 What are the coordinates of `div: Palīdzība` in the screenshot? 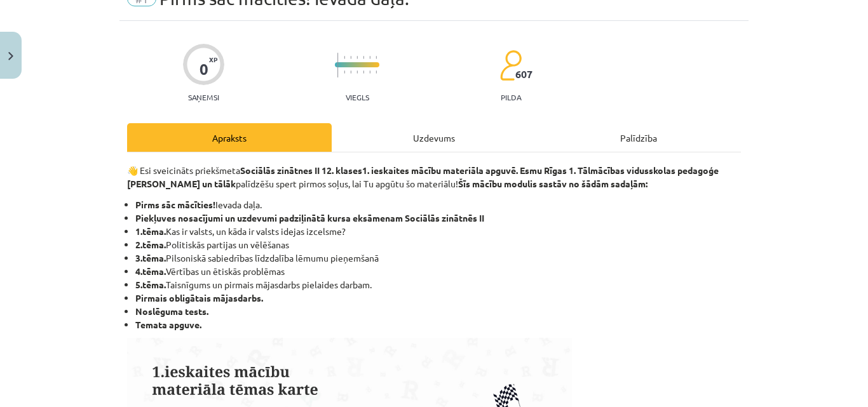 It's located at (638, 137).